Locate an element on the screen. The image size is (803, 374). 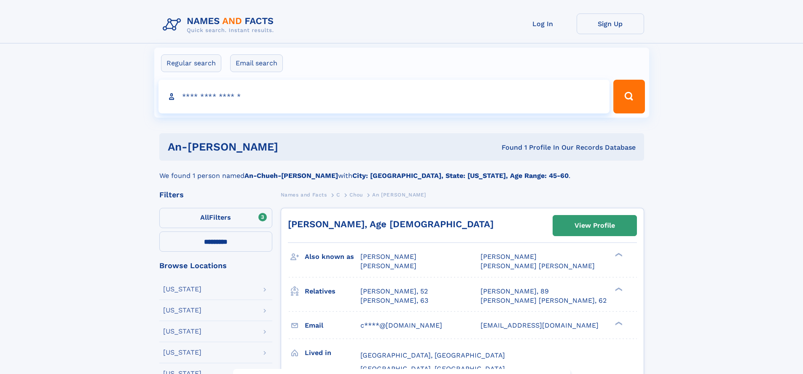
div: Browse Locations is located at coordinates (216, 266).